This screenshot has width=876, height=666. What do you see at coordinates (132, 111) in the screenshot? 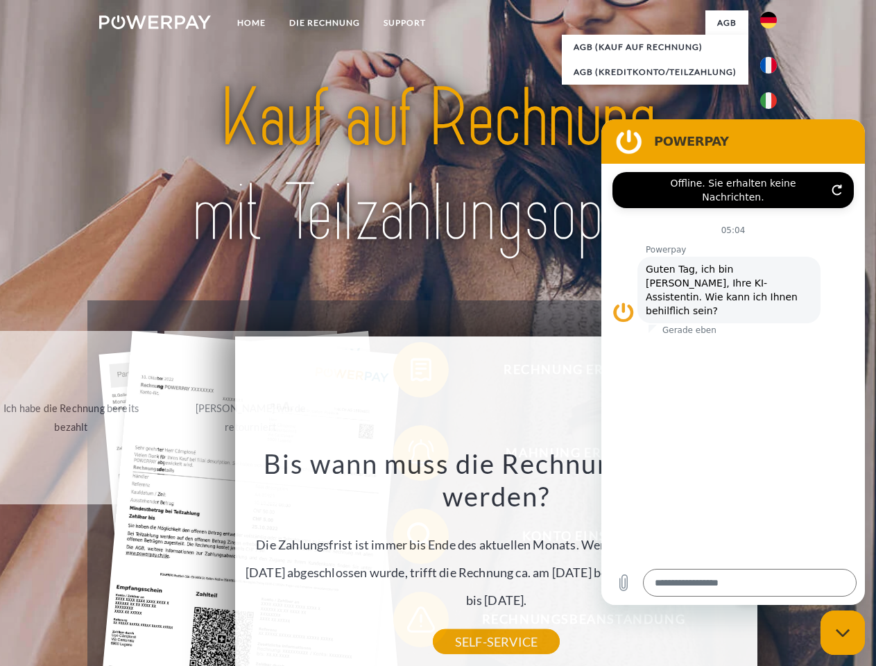
I see `p: 05:04` at bounding box center [132, 111].